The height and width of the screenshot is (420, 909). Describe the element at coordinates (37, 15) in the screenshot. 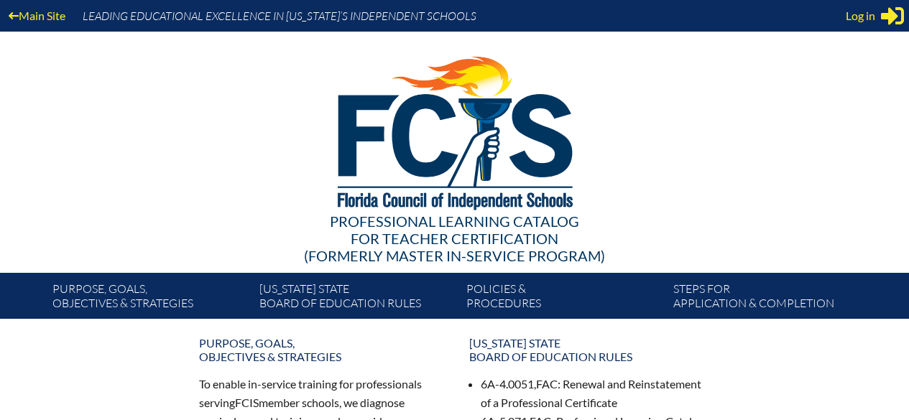

I see `a: Main Site` at that location.